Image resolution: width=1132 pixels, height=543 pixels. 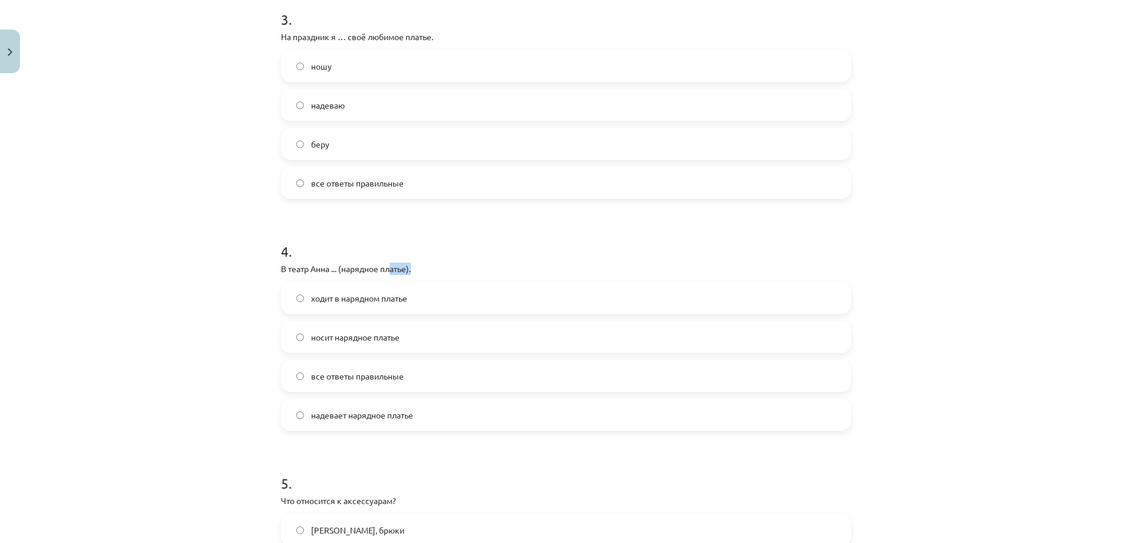 What do you see at coordinates (320, 144) in the screenshot?
I see `span: беру` at bounding box center [320, 144].